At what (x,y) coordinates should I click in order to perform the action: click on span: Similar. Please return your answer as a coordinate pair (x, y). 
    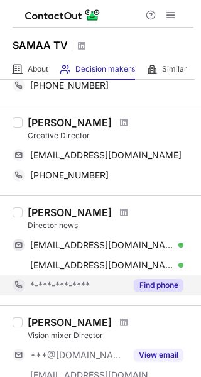
    Looking at the image, I should click on (175, 69).